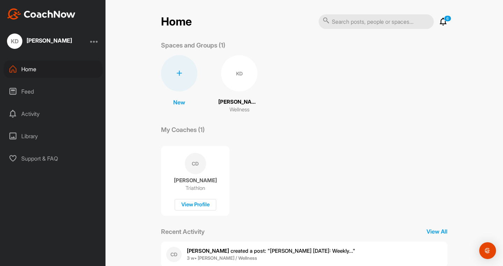 The image size is (503, 266). Describe the element at coordinates (437, 232) in the screenshot. I see `p: View All` at that location.